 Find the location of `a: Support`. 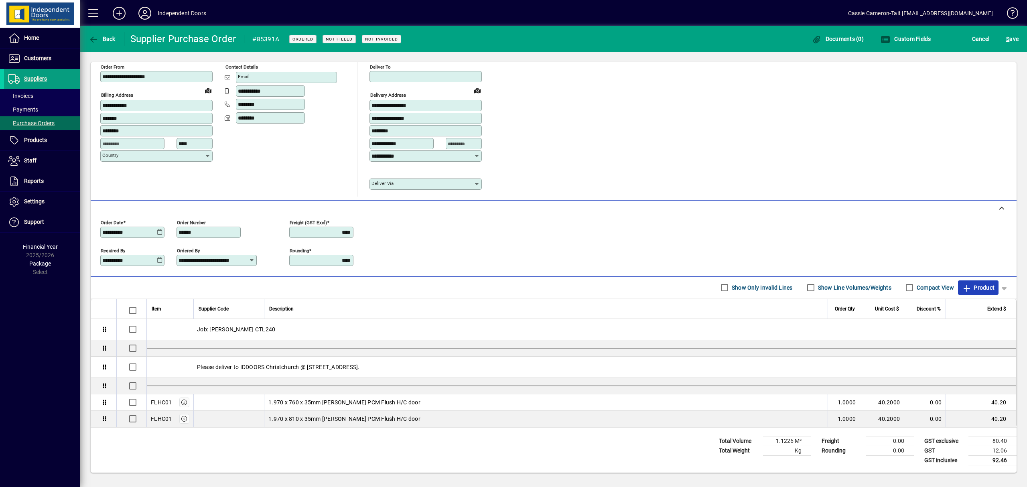

a: Support is located at coordinates (42, 222).